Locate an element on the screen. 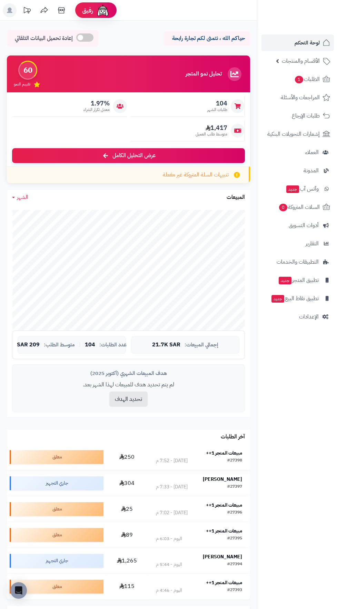 Image resolution: width=338 pixels, height=609 pixels. div: #27398 is located at coordinates (234, 461).